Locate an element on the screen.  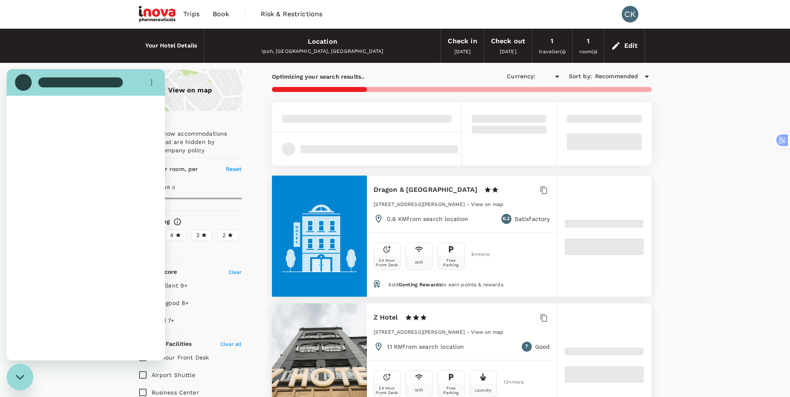
p: Satisfactory is located at coordinates (532, 219).